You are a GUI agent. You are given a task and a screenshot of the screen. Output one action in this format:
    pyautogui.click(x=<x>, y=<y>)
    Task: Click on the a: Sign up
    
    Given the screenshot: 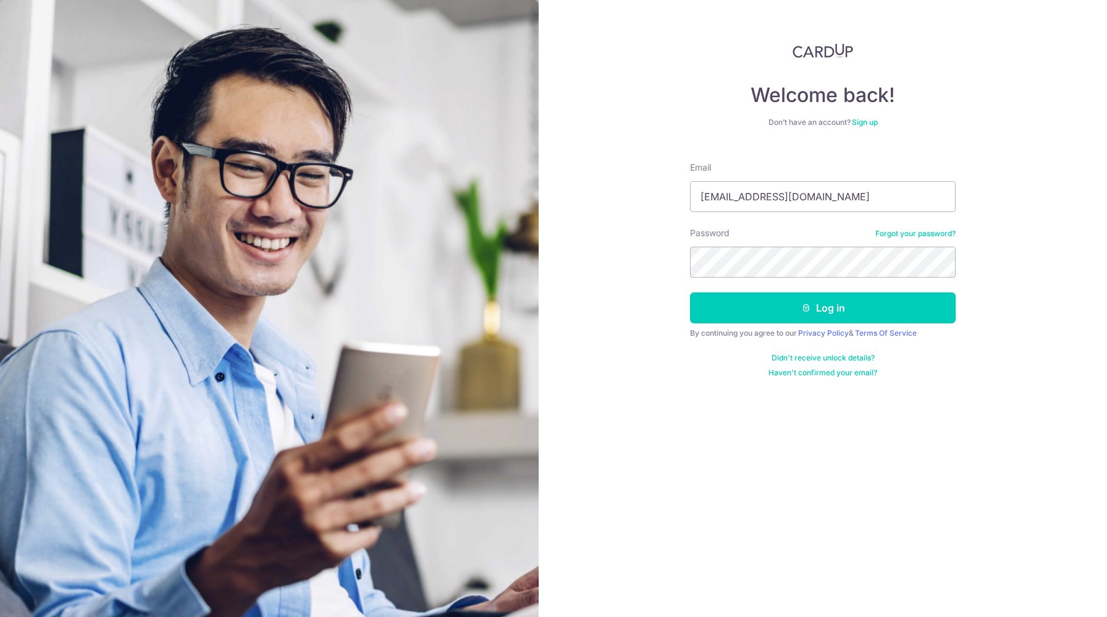 What is the action you would take?
    pyautogui.click(x=865, y=122)
    